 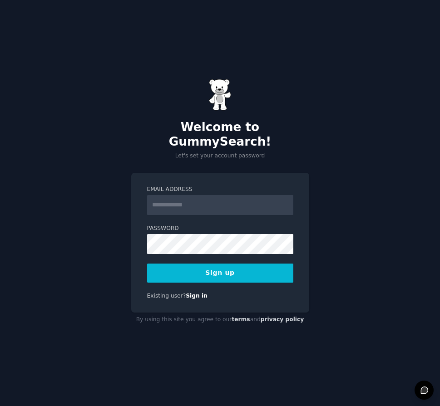 I want to click on button: Sign up, so click(x=220, y=273).